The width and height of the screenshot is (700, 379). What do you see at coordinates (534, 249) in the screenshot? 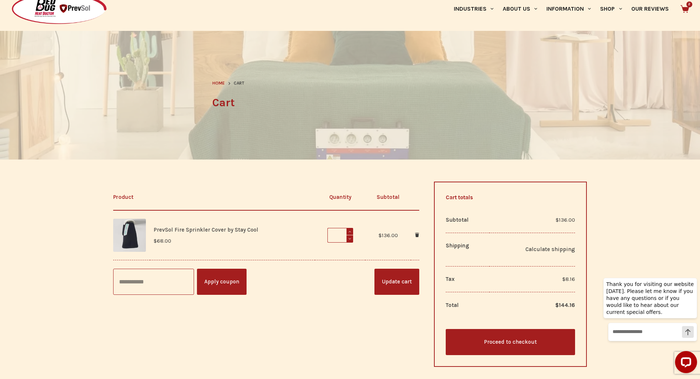
I see `a: Calculate shipping` at bounding box center [534, 249].